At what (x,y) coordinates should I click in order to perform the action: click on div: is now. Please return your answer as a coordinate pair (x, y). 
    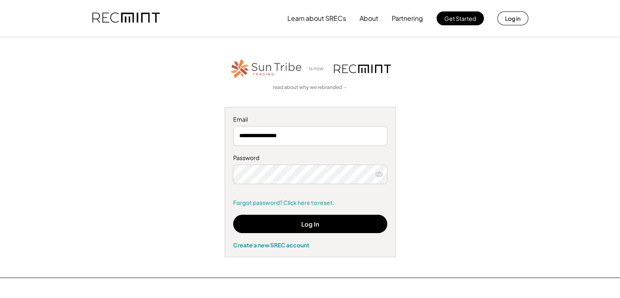
    Looking at the image, I should click on (318, 68).